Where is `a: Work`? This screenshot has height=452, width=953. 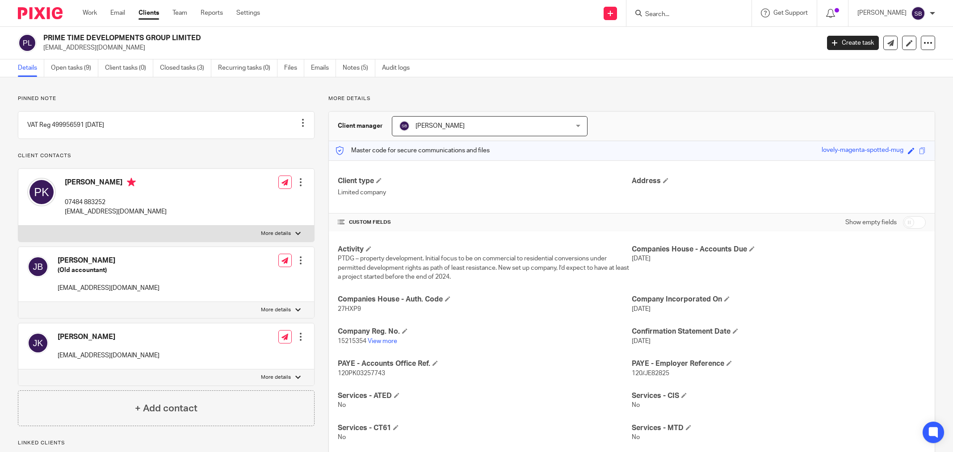 a: Work is located at coordinates (90, 13).